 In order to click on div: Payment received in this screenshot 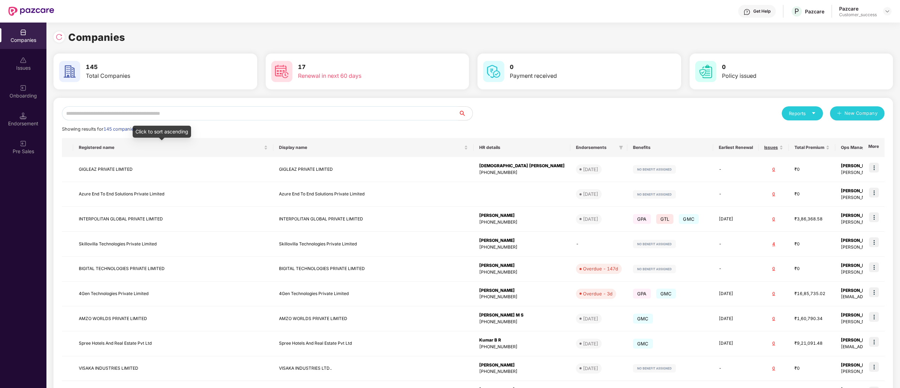, I will do `click(573, 76)`.